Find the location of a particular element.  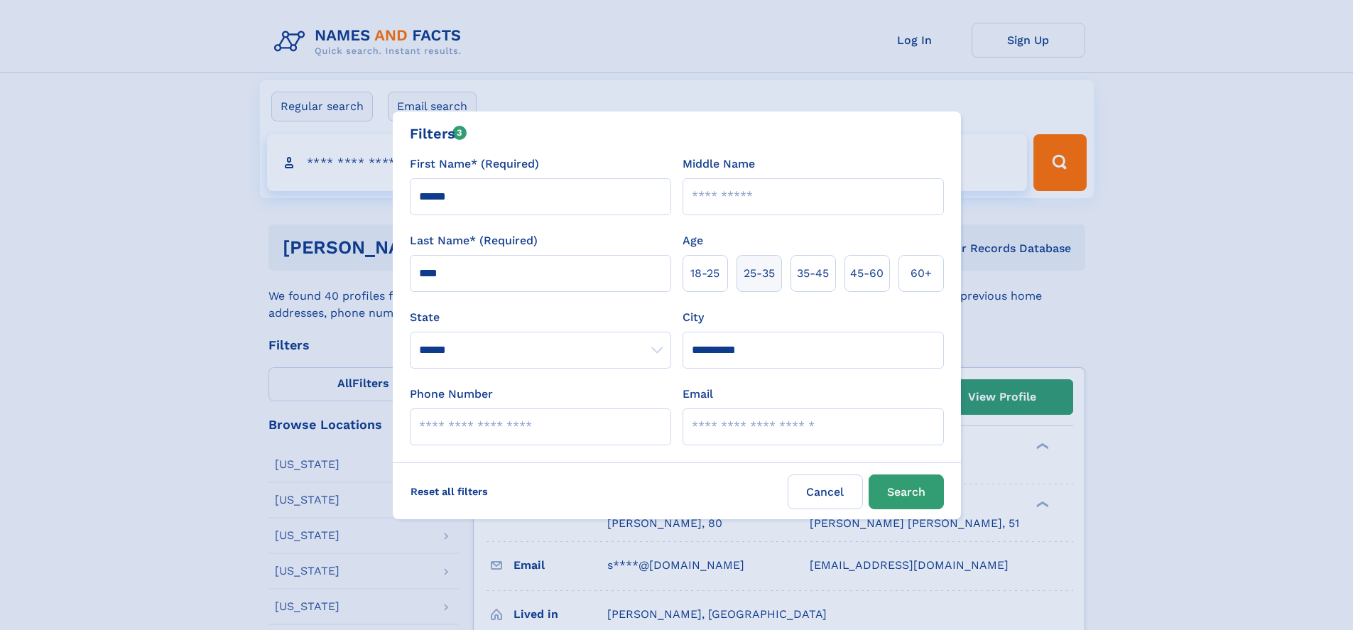

label: Last Name* (Required) is located at coordinates (474, 241).